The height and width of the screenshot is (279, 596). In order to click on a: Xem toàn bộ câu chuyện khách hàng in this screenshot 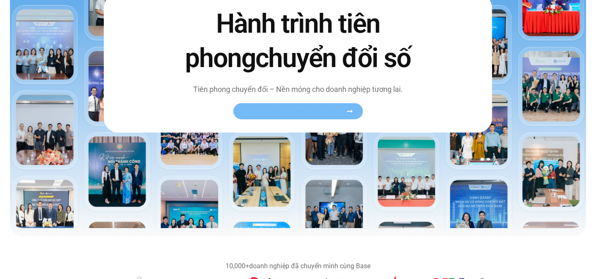, I will do `click(298, 111)`.